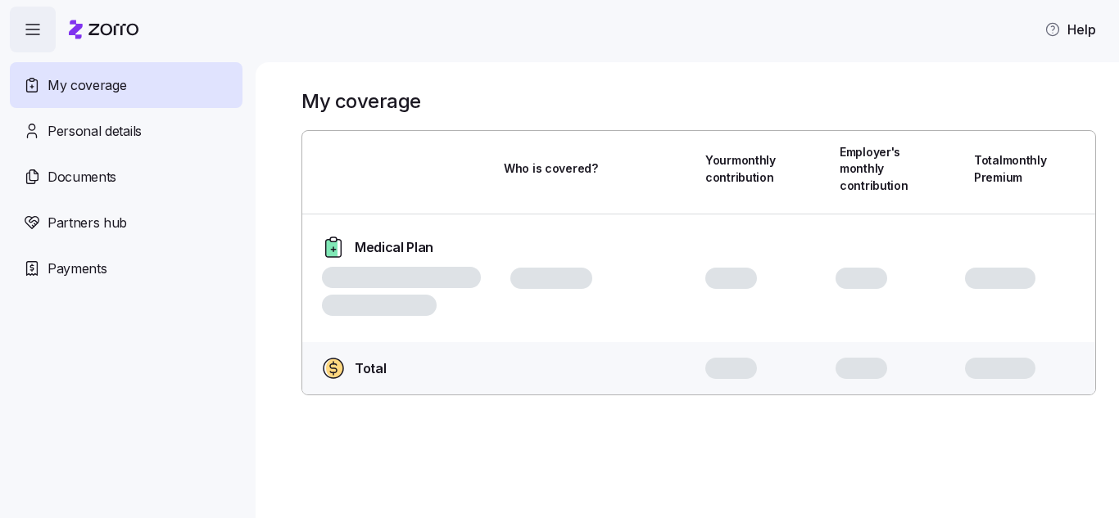 This screenshot has width=1119, height=518. Describe the element at coordinates (361, 101) in the screenshot. I see `h1: My coverage` at that location.